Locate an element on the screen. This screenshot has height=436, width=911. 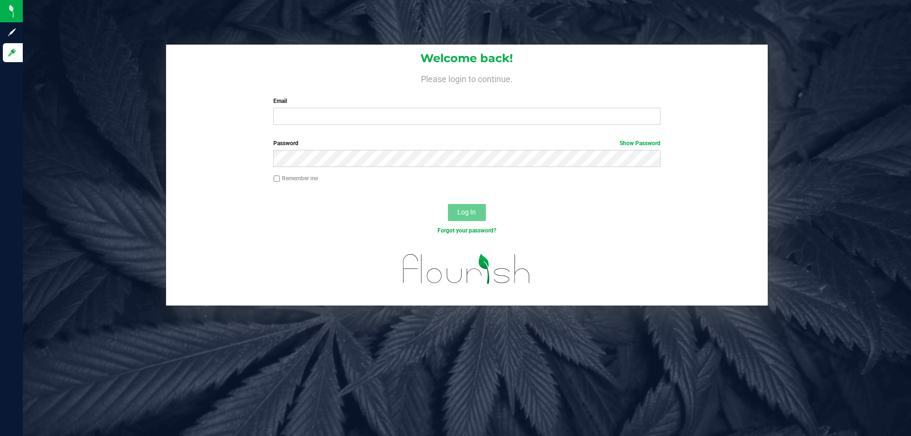
img: flourish_logo.svg is located at coordinates (466, 269).